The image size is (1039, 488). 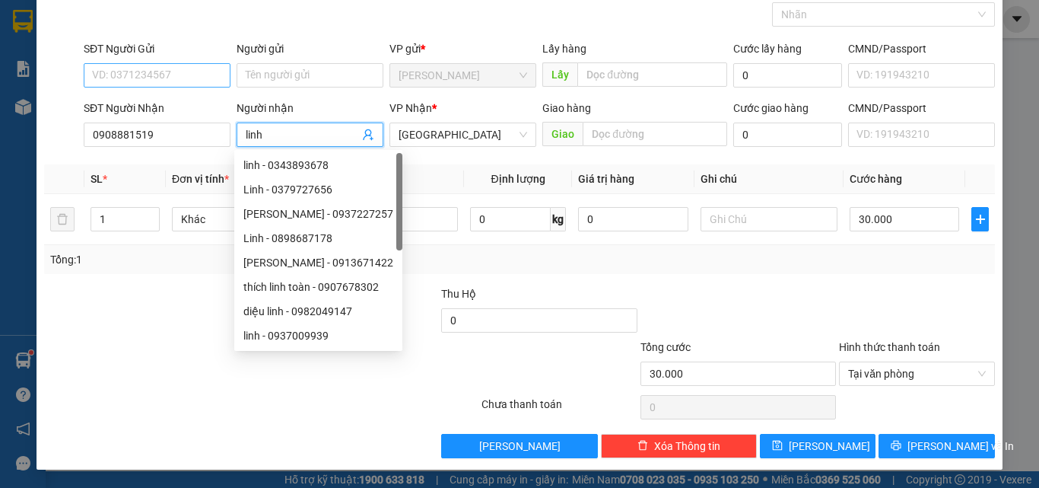 What do you see at coordinates (310, 49) in the screenshot?
I see `div: Người gửi` at bounding box center [310, 49].